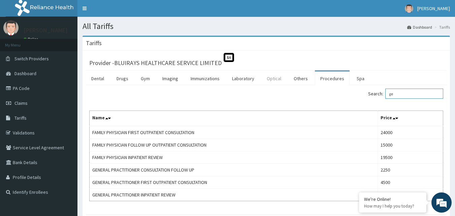 This screenshot has height=216, width=455. I want to click on a: Spa, so click(361, 79).